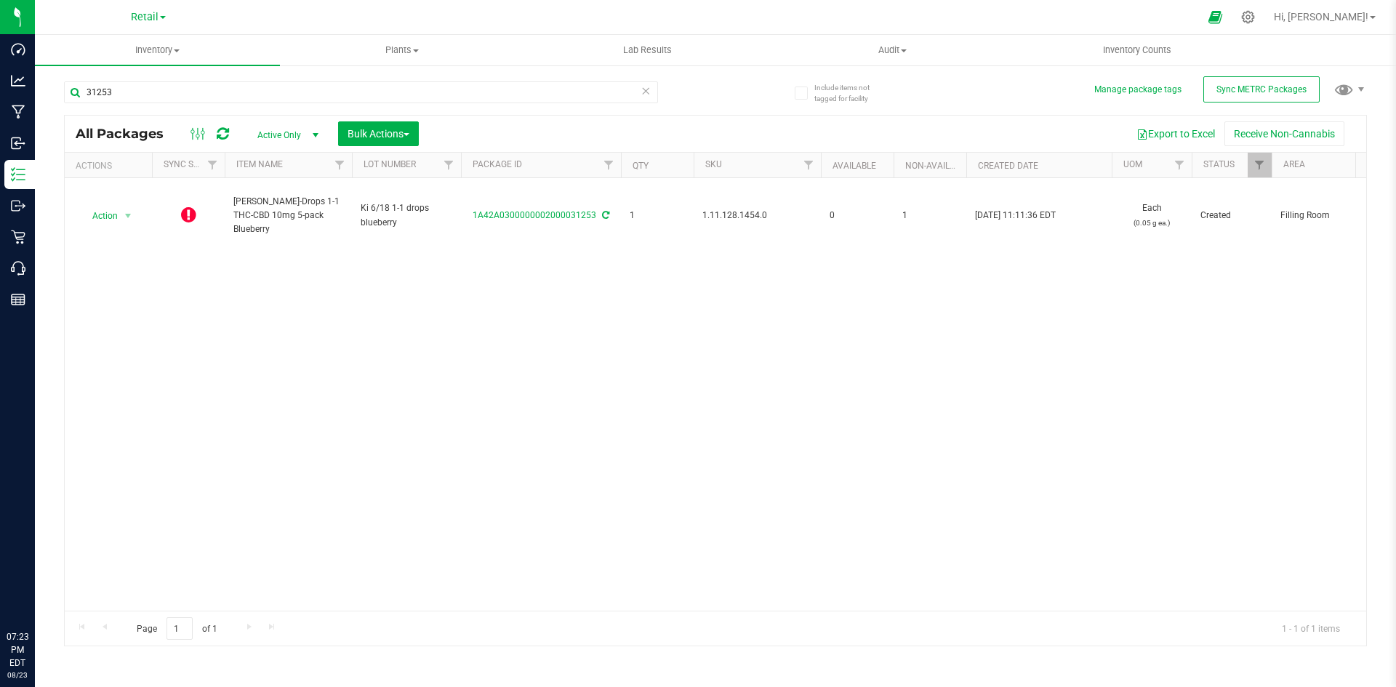 The image size is (1396, 687). Describe the element at coordinates (378, 134) in the screenshot. I see `button: Bulk Actions` at that location.